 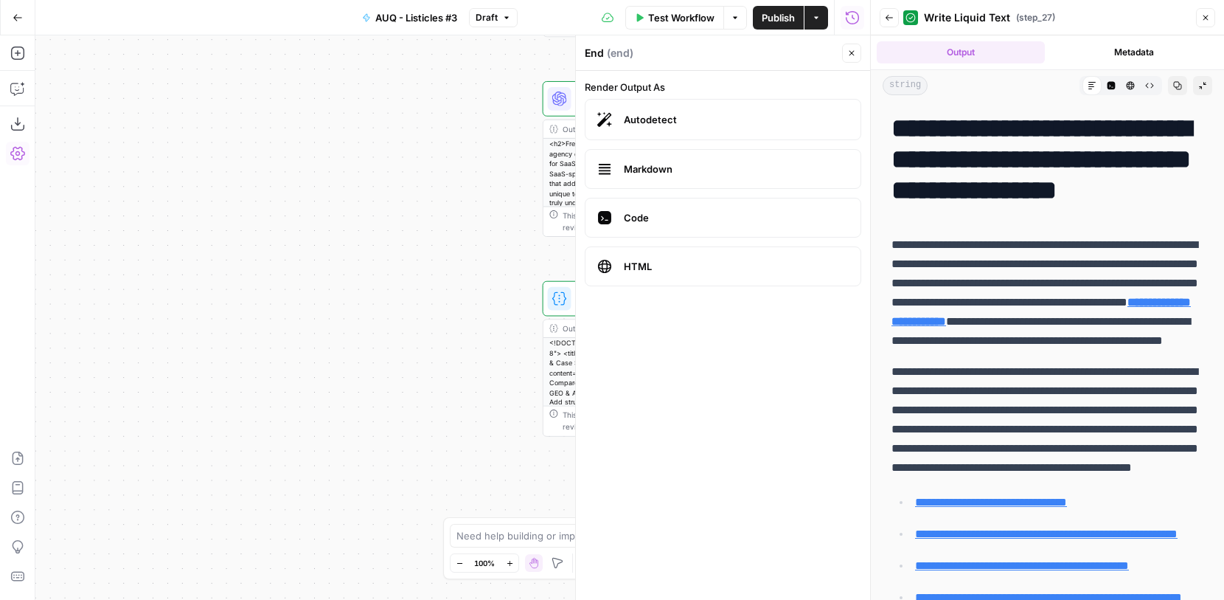 I want to click on label: Render Output As, so click(x=723, y=87).